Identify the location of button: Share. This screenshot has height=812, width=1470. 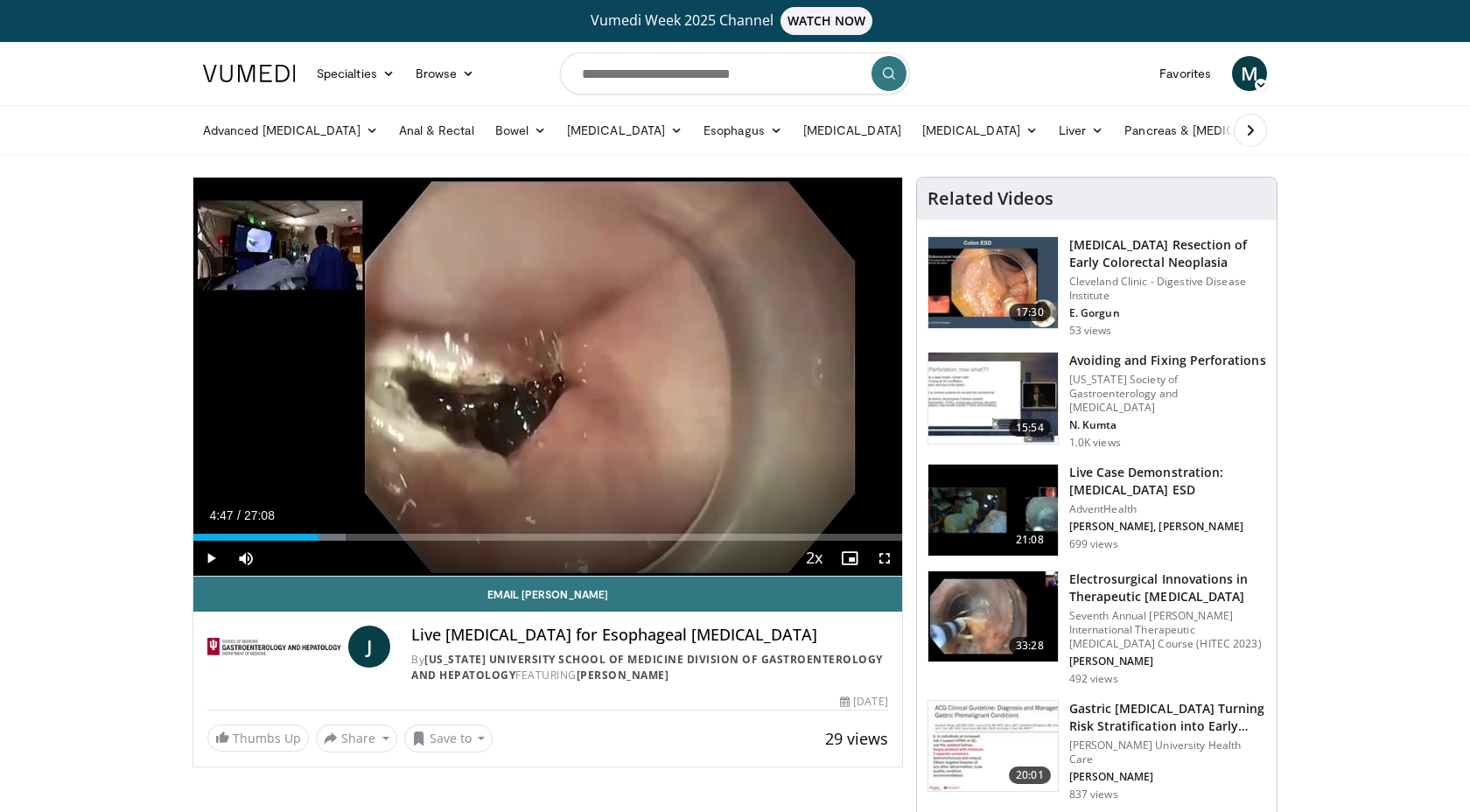
(356, 738).